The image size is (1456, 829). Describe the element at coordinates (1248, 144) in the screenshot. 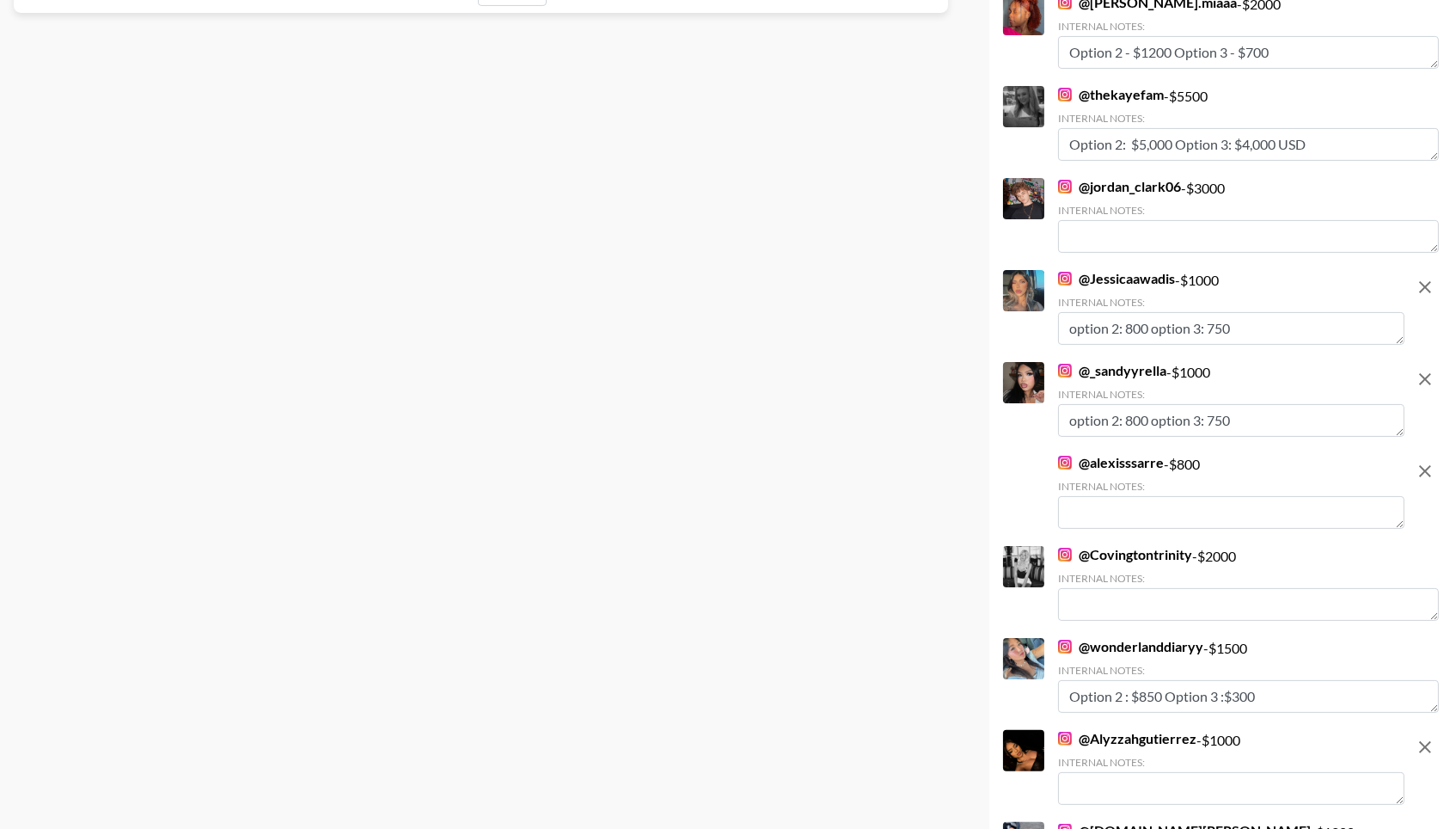

I see `textarea: Option 2: $5,000 Option 3: $4,000 USD` at that location.